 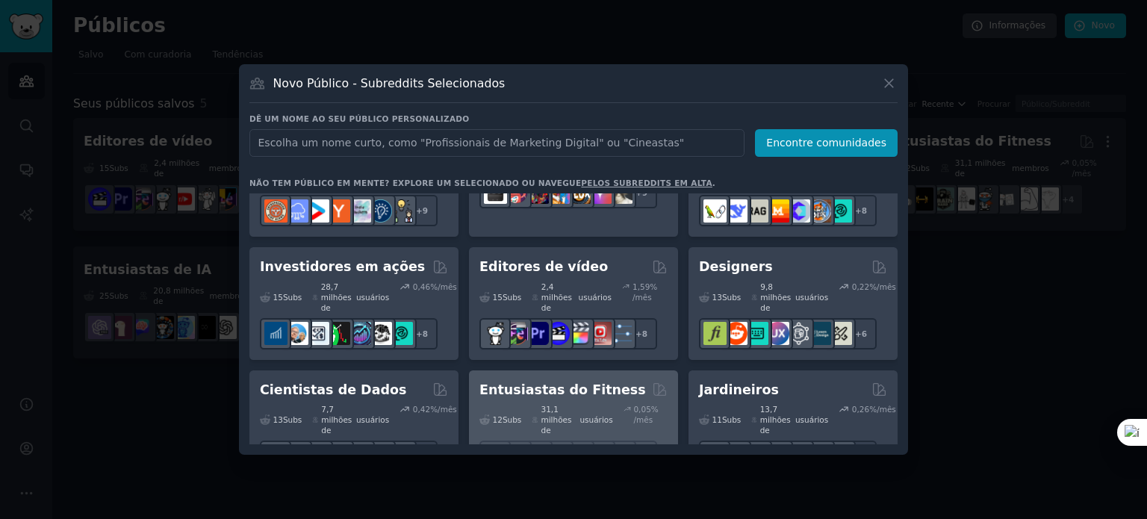 What do you see at coordinates (497, 143) in the screenshot?
I see `input: Escolha um nome curto, como "Profissionais de Marketing Digital" ou "Cineastas"` at bounding box center [497, 143].